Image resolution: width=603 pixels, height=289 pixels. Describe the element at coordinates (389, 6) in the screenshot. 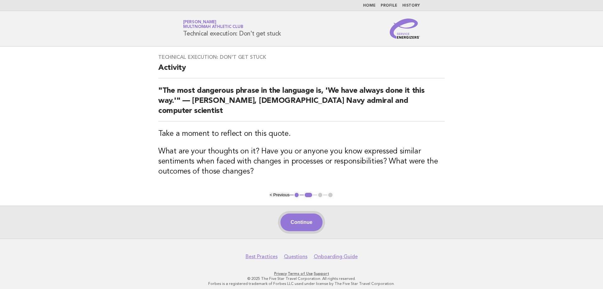

I see `a: Profile` at that location.